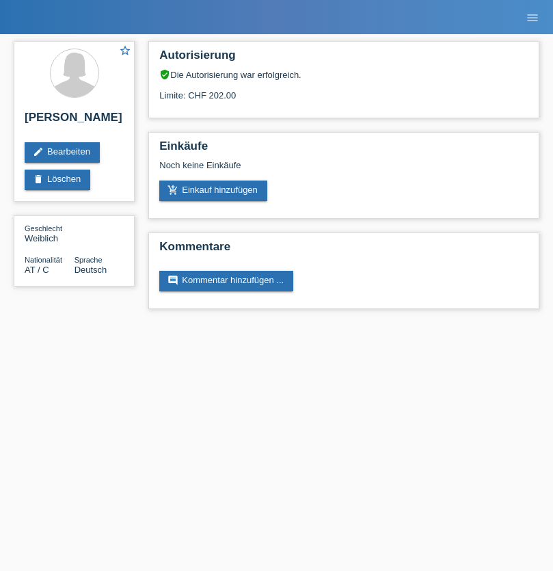 Image resolution: width=553 pixels, height=571 pixels. Describe the element at coordinates (125, 51) in the screenshot. I see `i: star_border` at that location.